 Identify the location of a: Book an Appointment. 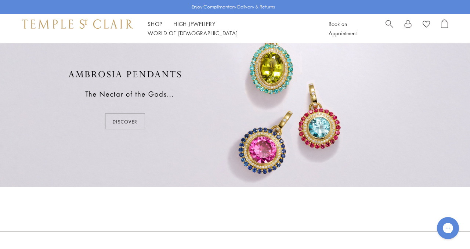
(342, 28).